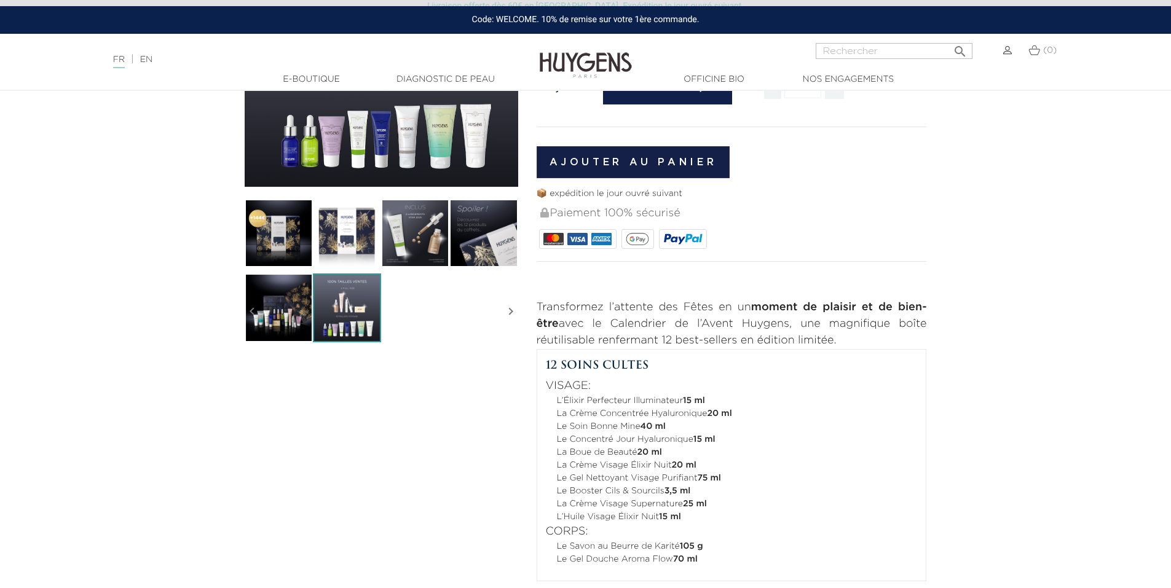  What do you see at coordinates (731, 324) in the screenshot?
I see `p: Transformez l’attente des Fêtes en un avec le Calendrier de l’Avent Huygens, une magnifique boîte...` at bounding box center [731, 324].